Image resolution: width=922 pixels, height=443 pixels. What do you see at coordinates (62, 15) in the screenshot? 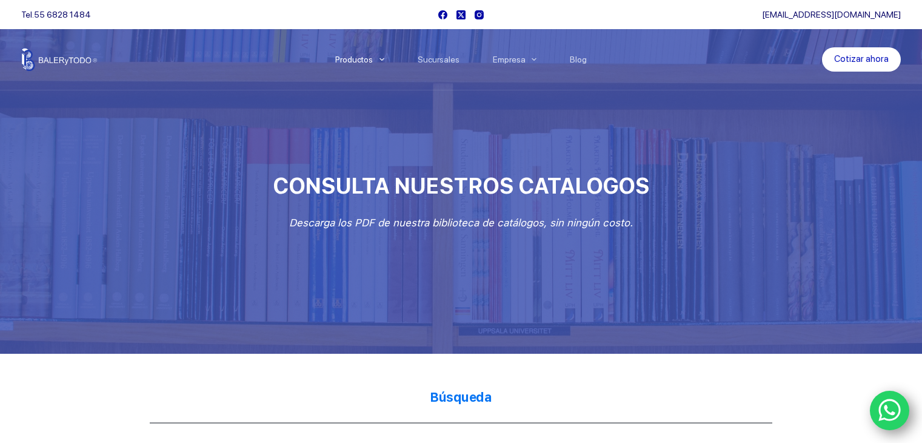
I see `a: 55 6828 1484` at bounding box center [62, 15].